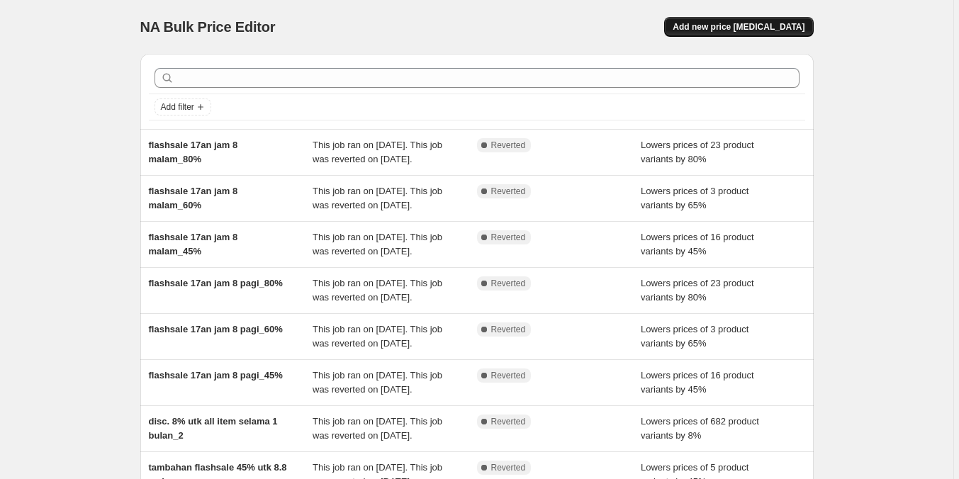 This screenshot has width=959, height=479. I want to click on span: flashsale 17an jam 8 malam_80%, so click(194, 152).